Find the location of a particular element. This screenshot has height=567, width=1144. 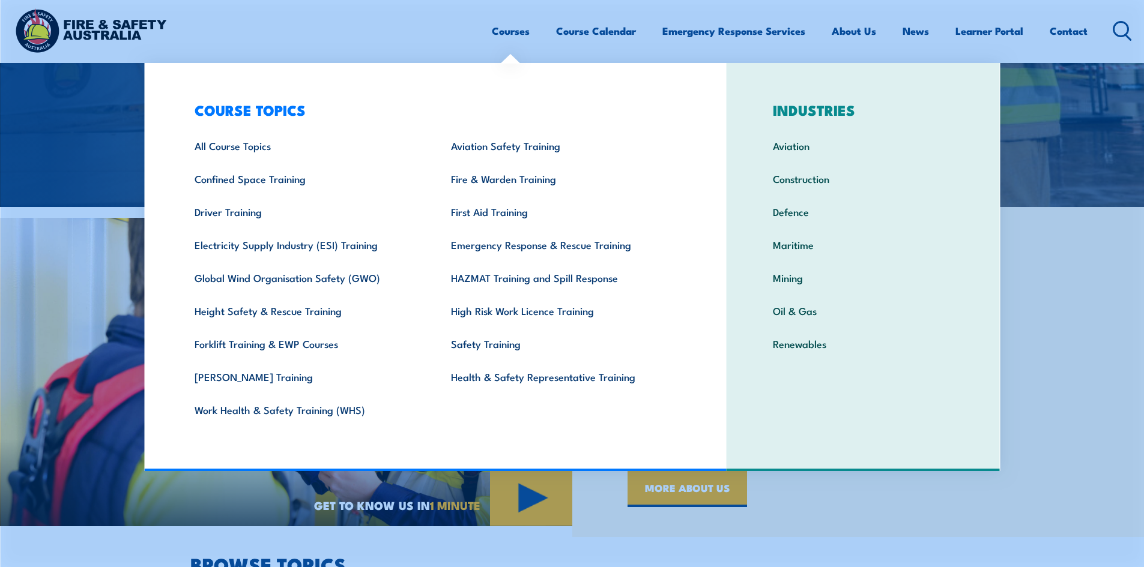

a: Learner Portal is located at coordinates (989, 31).